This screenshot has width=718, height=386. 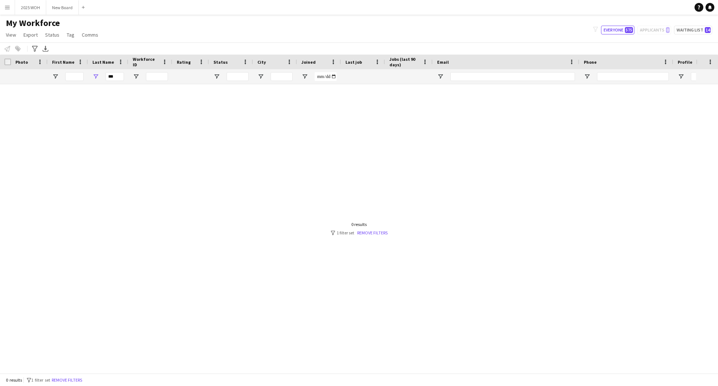 I want to click on input: Last Name Filter Input, so click(x=115, y=77).